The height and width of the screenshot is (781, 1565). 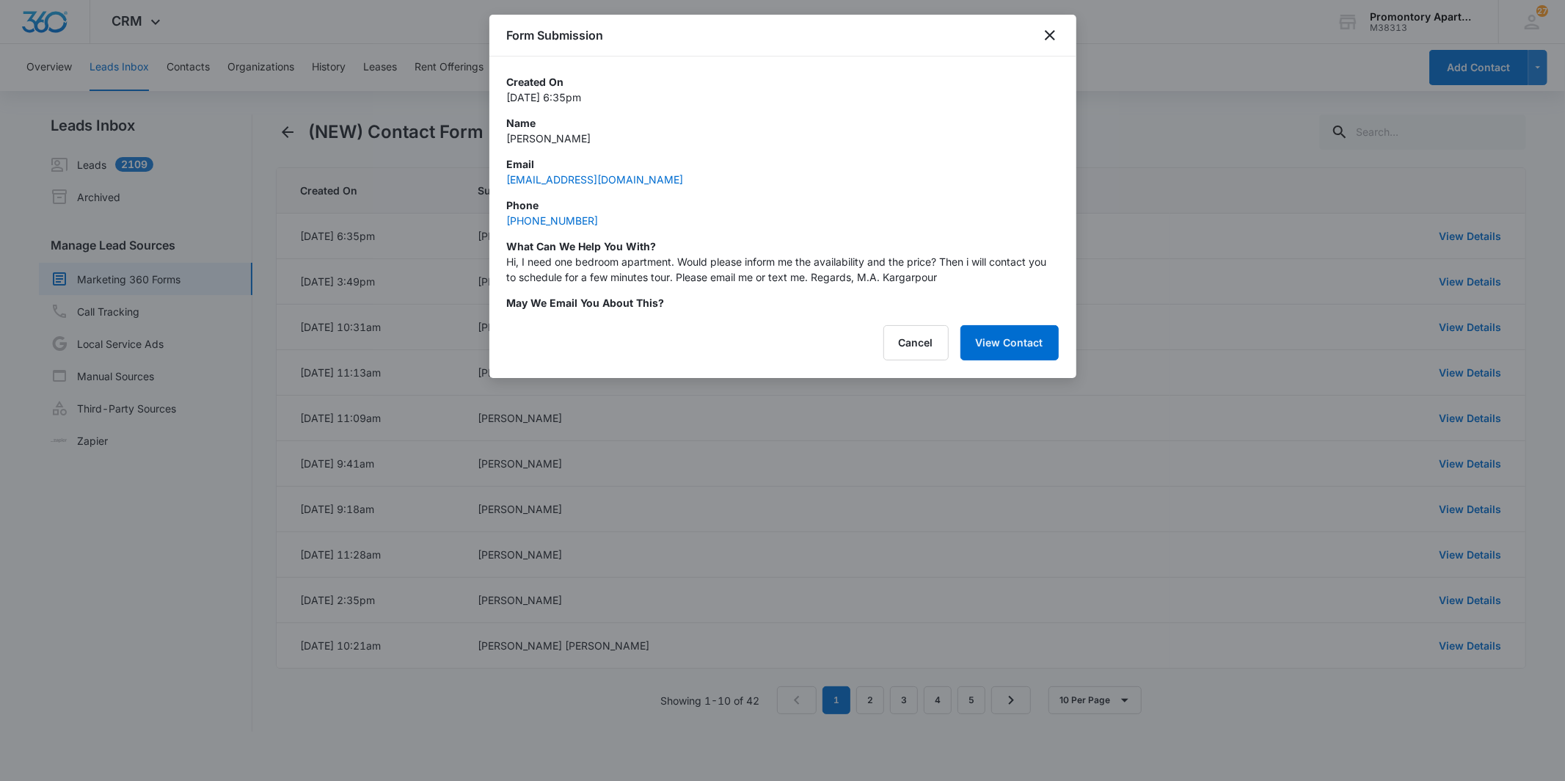 What do you see at coordinates (1010, 343) in the screenshot?
I see `button: View Contact` at bounding box center [1010, 343].